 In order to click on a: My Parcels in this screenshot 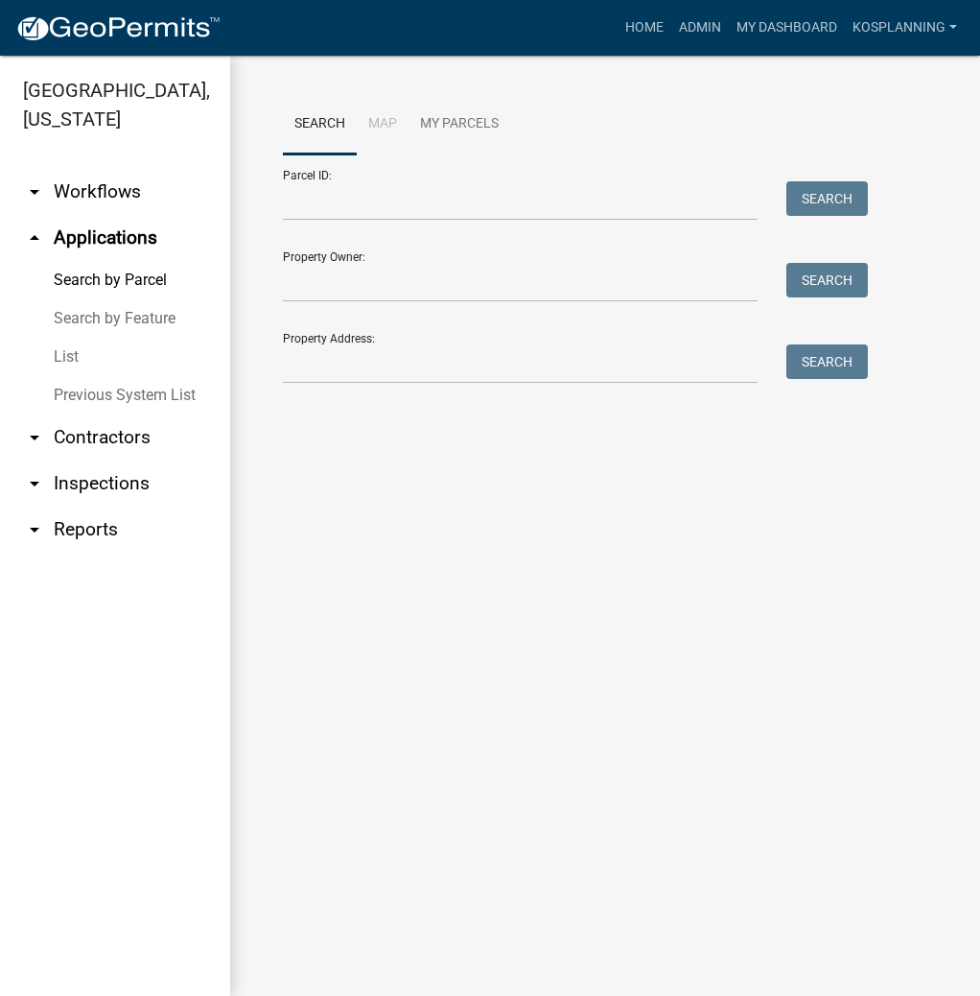, I will do `click(460, 125)`.